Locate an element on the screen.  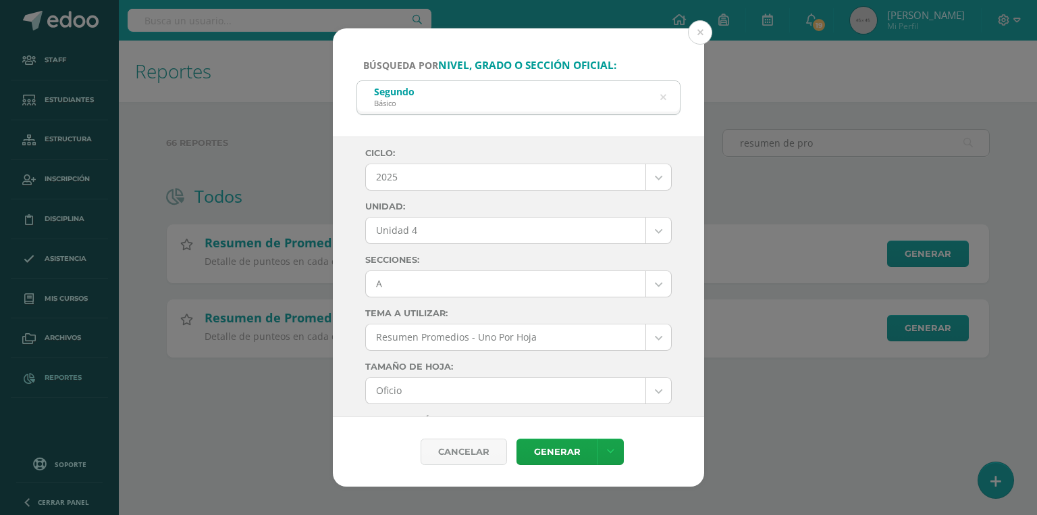
label: Unidad: is located at coordinates (519, 206).